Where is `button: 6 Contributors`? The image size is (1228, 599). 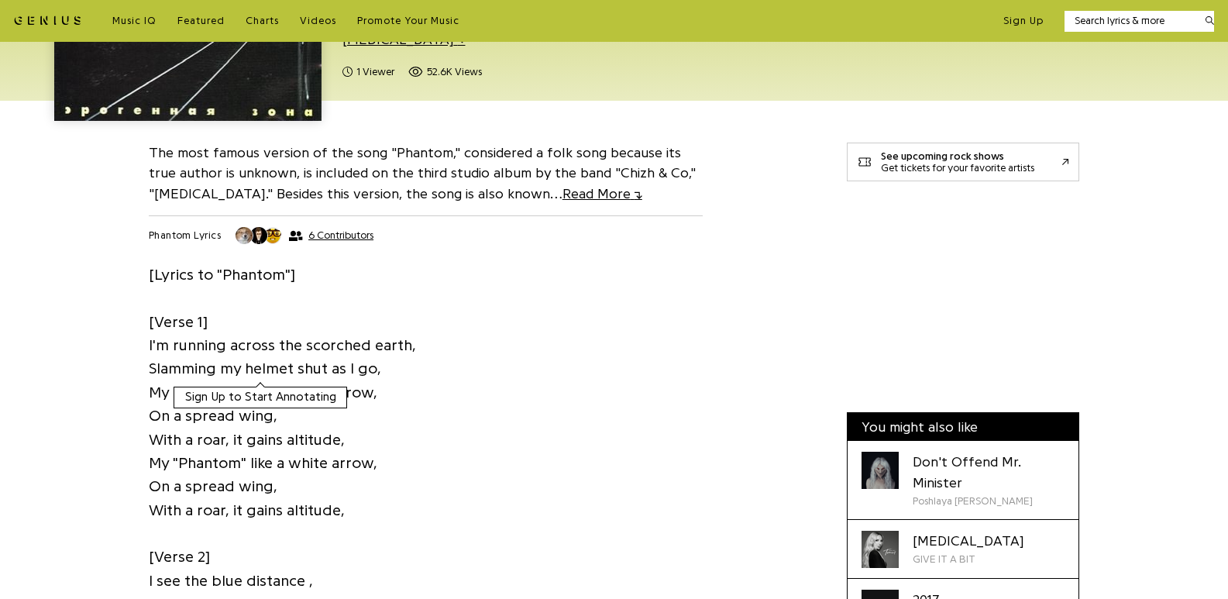 button: 6 Contributors is located at coordinates (304, 236).